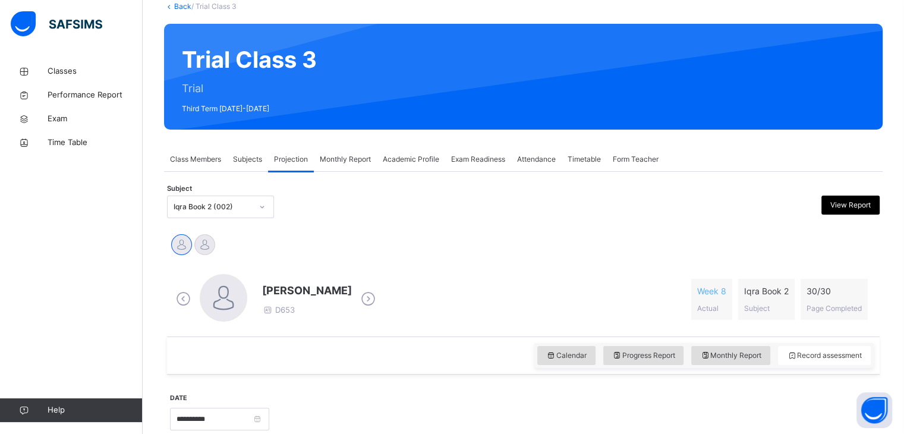 The height and width of the screenshot is (434, 904). What do you see at coordinates (278, 310) in the screenshot?
I see `span: D653` at bounding box center [278, 310].